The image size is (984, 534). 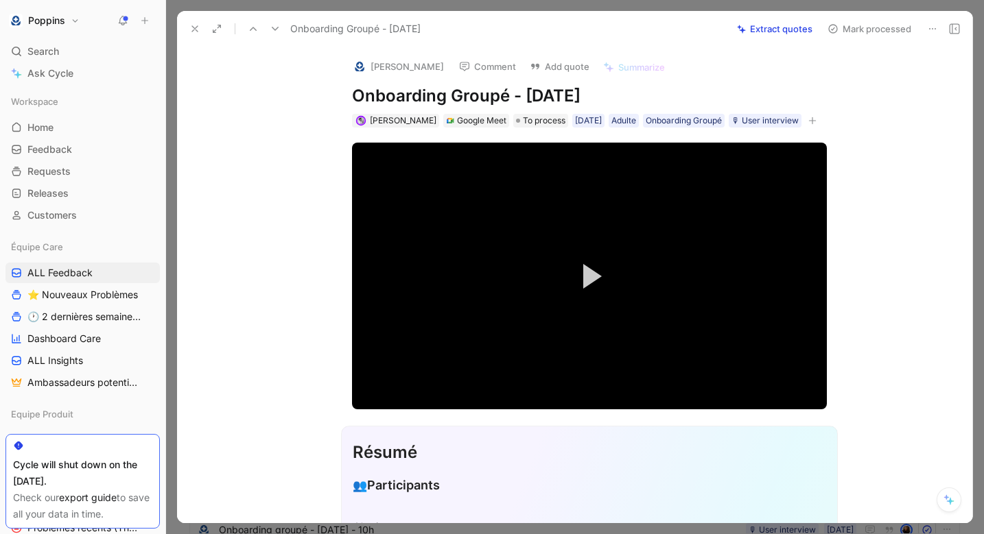 What do you see at coordinates (82, 171) in the screenshot?
I see `a: Requests` at bounding box center [82, 171].